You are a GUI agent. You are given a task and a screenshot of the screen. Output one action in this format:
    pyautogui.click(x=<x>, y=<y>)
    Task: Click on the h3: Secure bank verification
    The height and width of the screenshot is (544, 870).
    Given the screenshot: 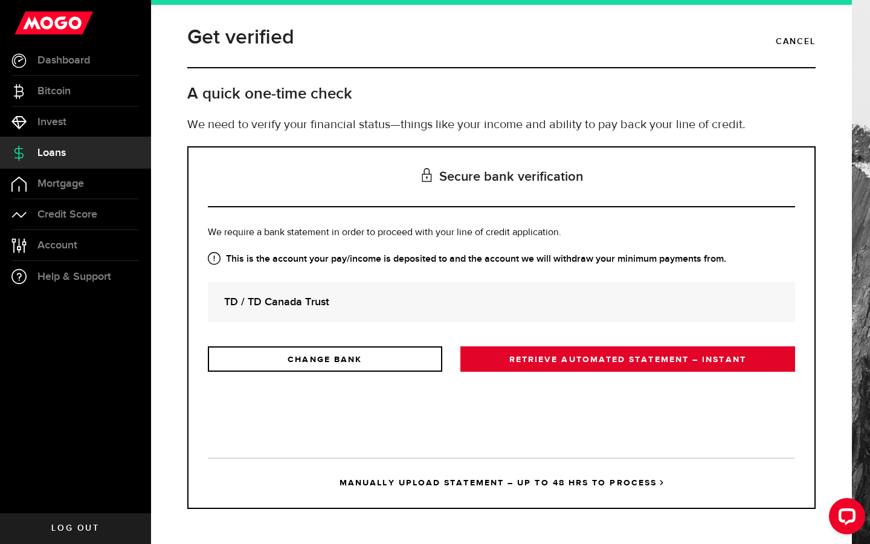 What is the action you would take?
    pyautogui.click(x=501, y=177)
    